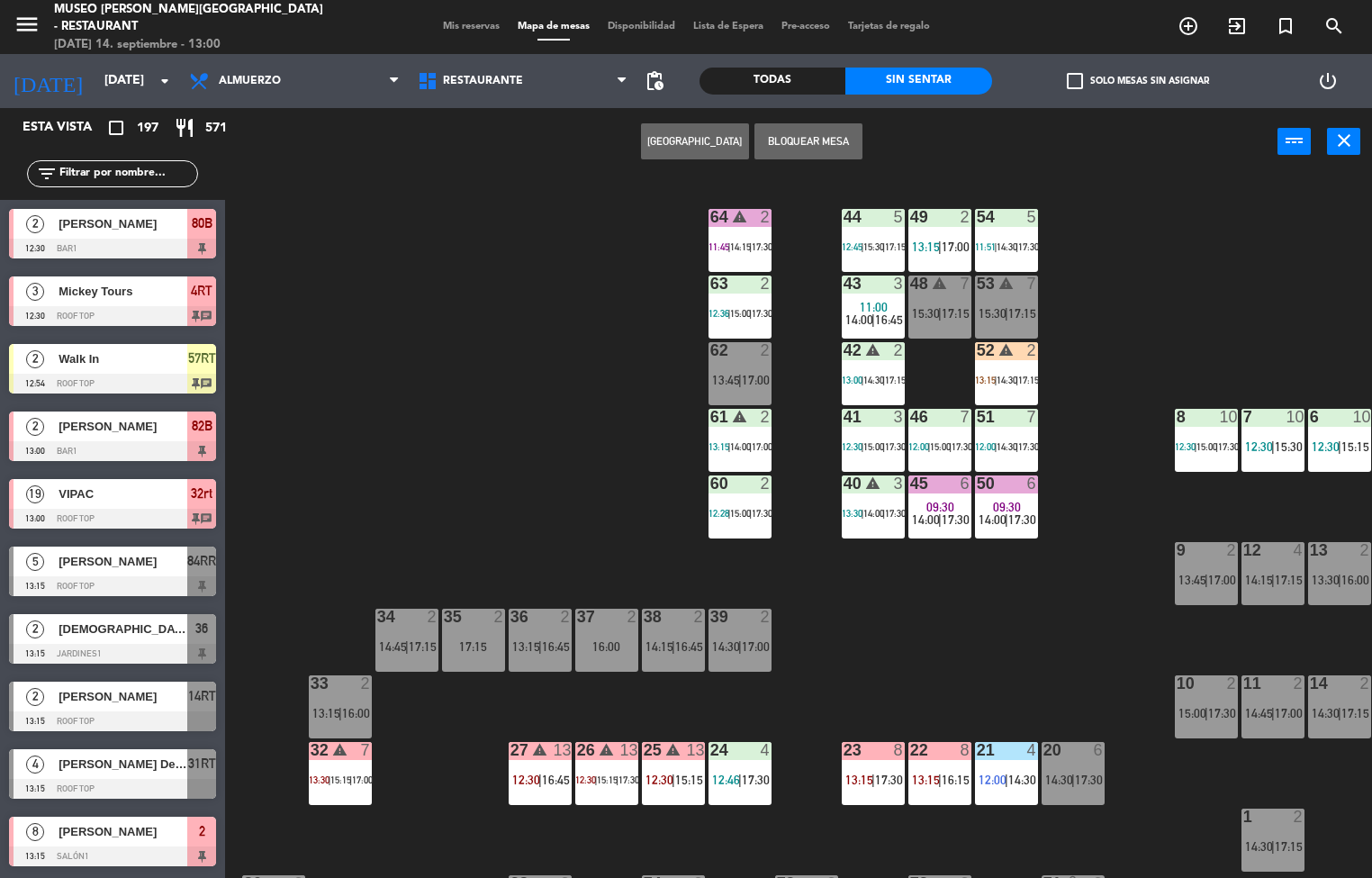 The width and height of the screenshot is (1372, 878). Describe the element at coordinates (1354, 580) in the screenshot. I see `span: 16:00` at that location.